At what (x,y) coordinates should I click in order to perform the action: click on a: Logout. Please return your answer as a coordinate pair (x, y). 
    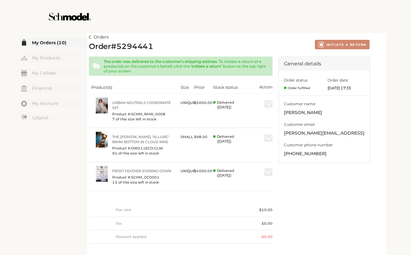
    Looking at the image, I should click on (54, 118).